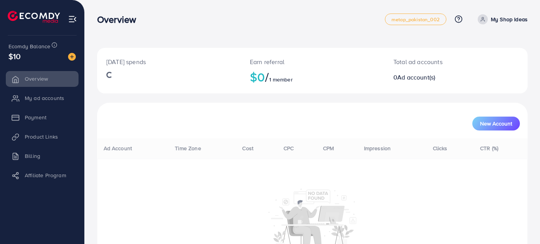 The image size is (540, 244). I want to click on a: My Shop Ideas, so click(501, 19).